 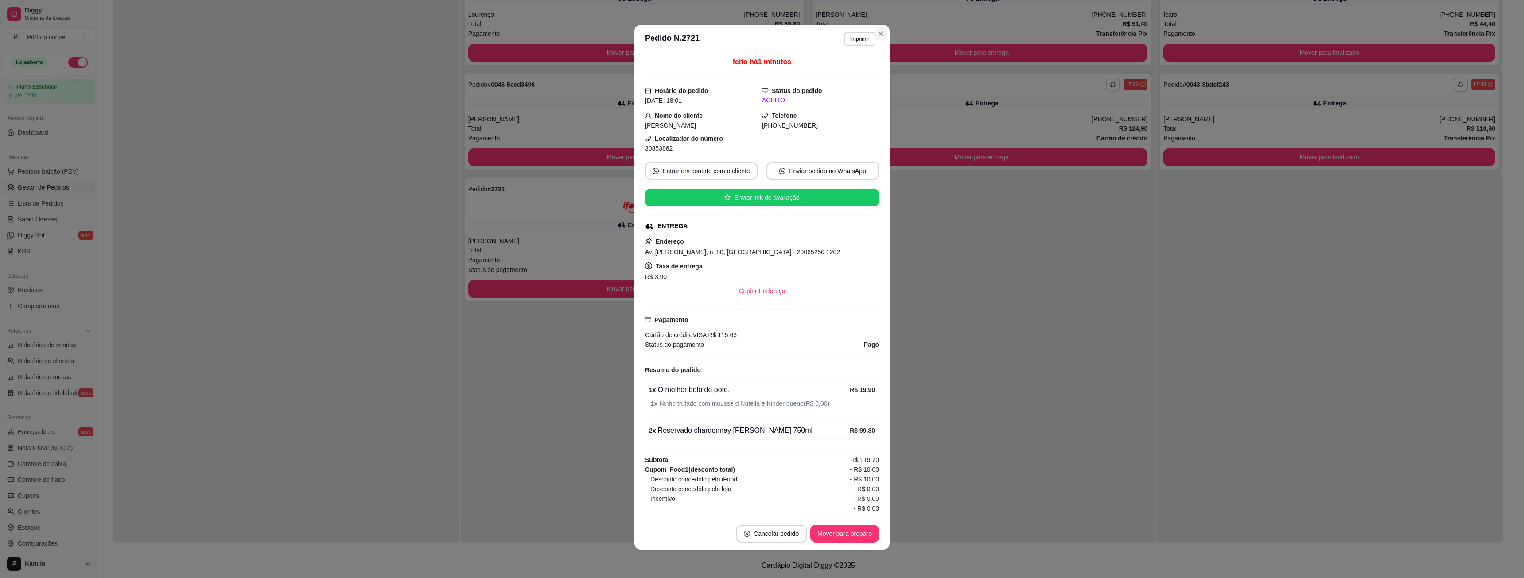 What do you see at coordinates (772, 534) in the screenshot?
I see `button: close-circleCancelar pedido` at bounding box center [772, 534].